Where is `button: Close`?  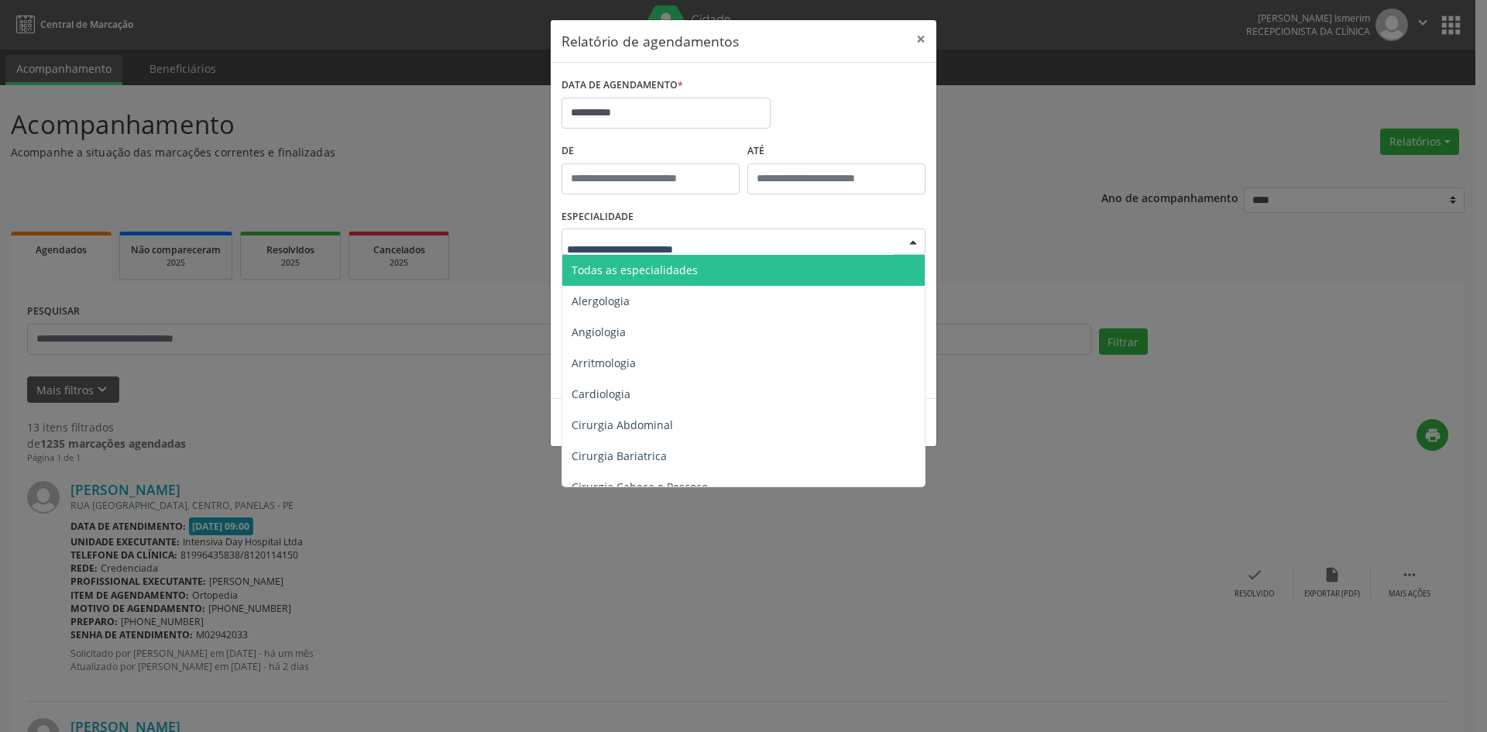 button: Close is located at coordinates (921, 39).